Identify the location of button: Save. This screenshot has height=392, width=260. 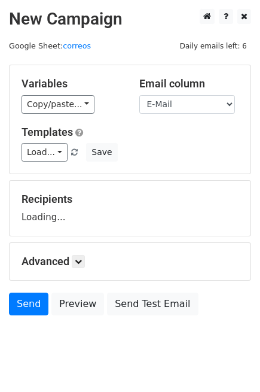
(102, 152).